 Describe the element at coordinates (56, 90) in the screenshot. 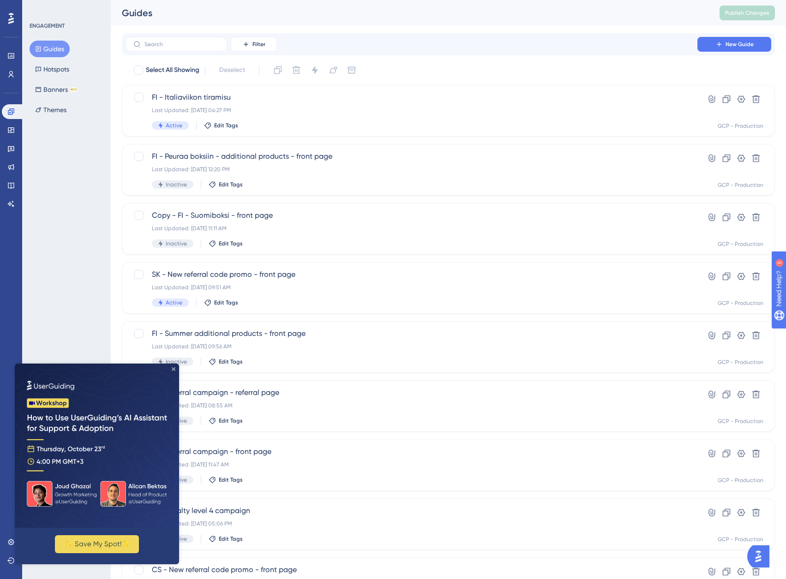

I see `button: BannersBETA` at that location.